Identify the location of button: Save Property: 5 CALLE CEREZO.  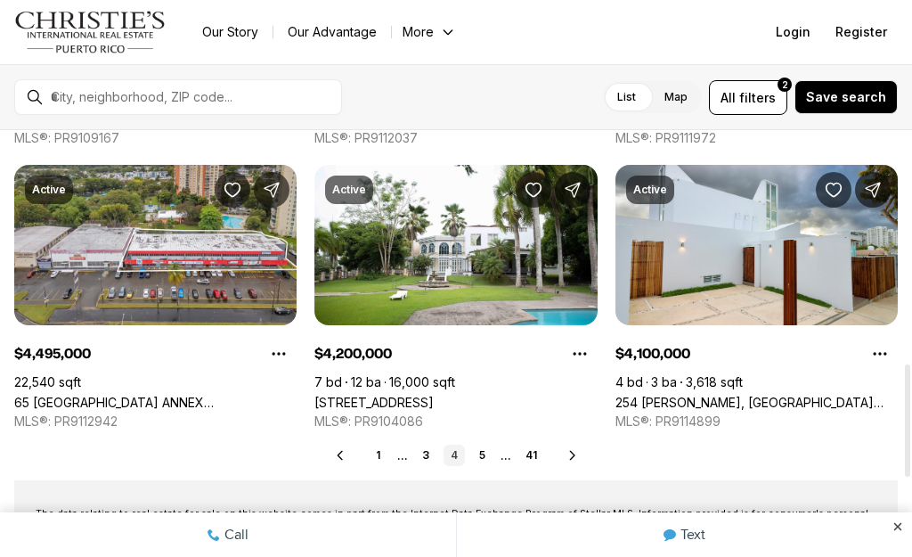
(534, 190).